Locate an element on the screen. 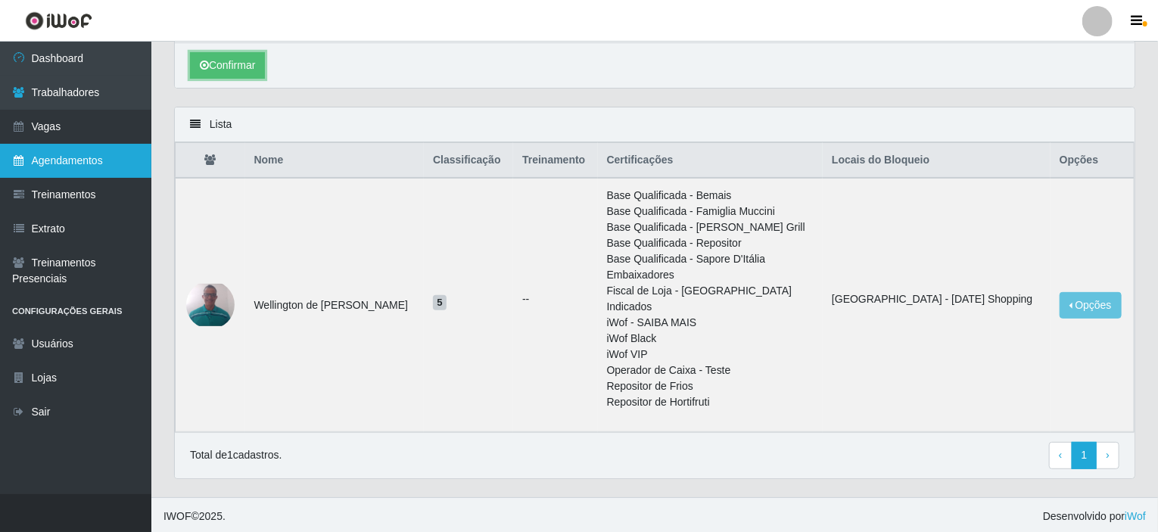  img: CoreUI Logo is located at coordinates (58, 20).